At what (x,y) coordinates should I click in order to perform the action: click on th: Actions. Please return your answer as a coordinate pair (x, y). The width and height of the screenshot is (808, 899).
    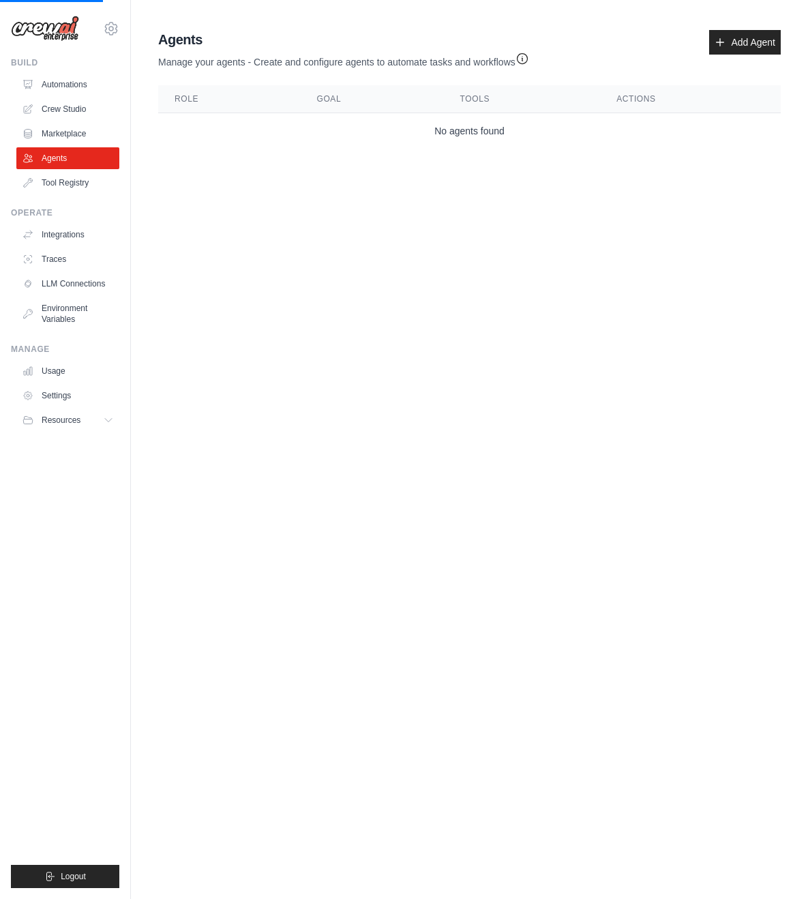
    Looking at the image, I should click on (690, 99).